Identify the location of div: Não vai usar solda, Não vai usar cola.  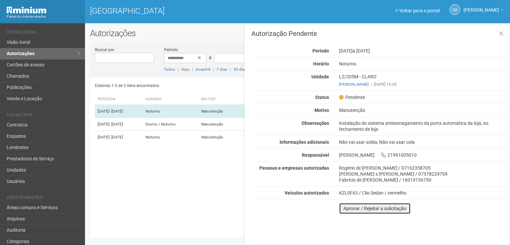
(421, 142).